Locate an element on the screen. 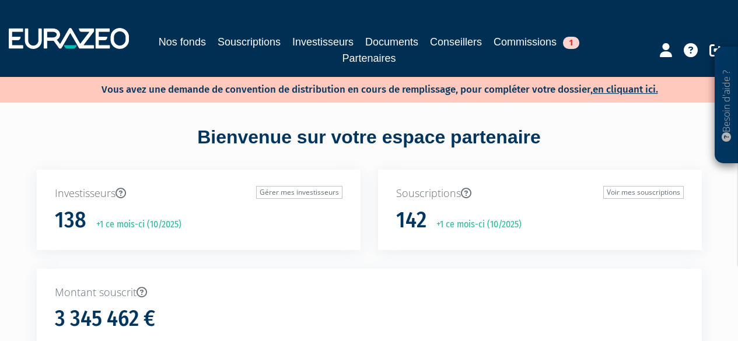 The image size is (738, 341). p: Vous avez une demande de convention de distribution en cours de remplissage, pour compléter votre... is located at coordinates (363, 88).